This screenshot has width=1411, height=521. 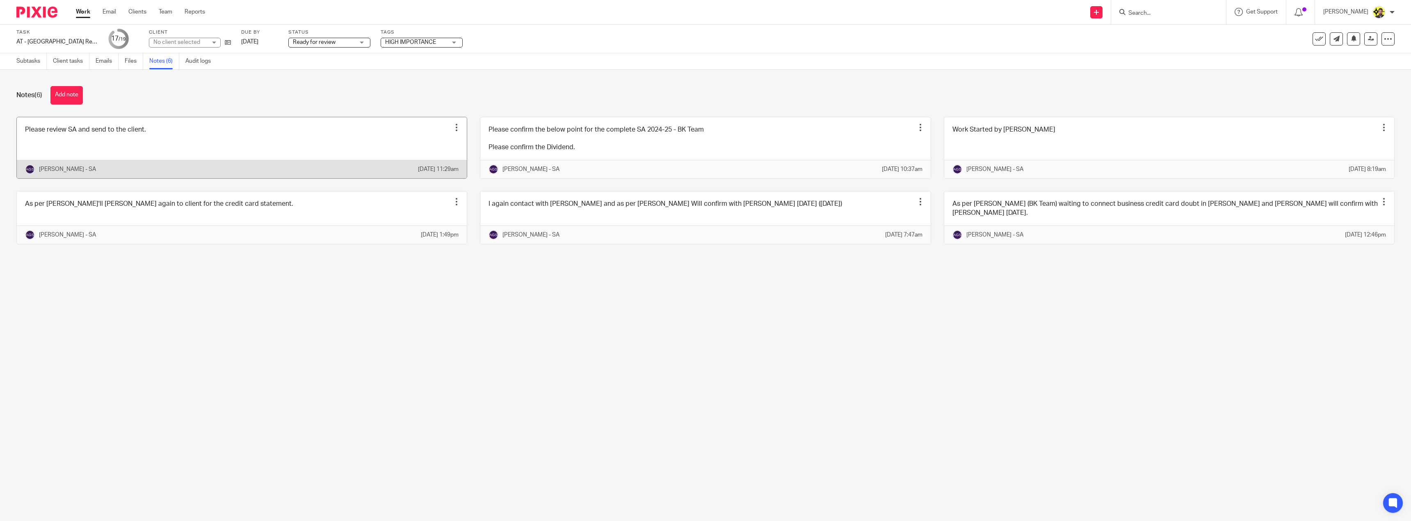 I want to click on a: Work, so click(x=83, y=12).